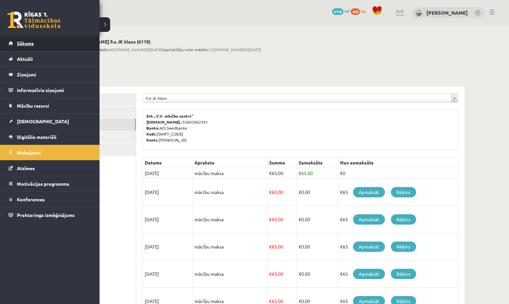 Image resolution: width=509 pixels, height=304 pixels. What do you see at coordinates (355, 12) in the screenshot?
I see `span: 498` at bounding box center [355, 12].